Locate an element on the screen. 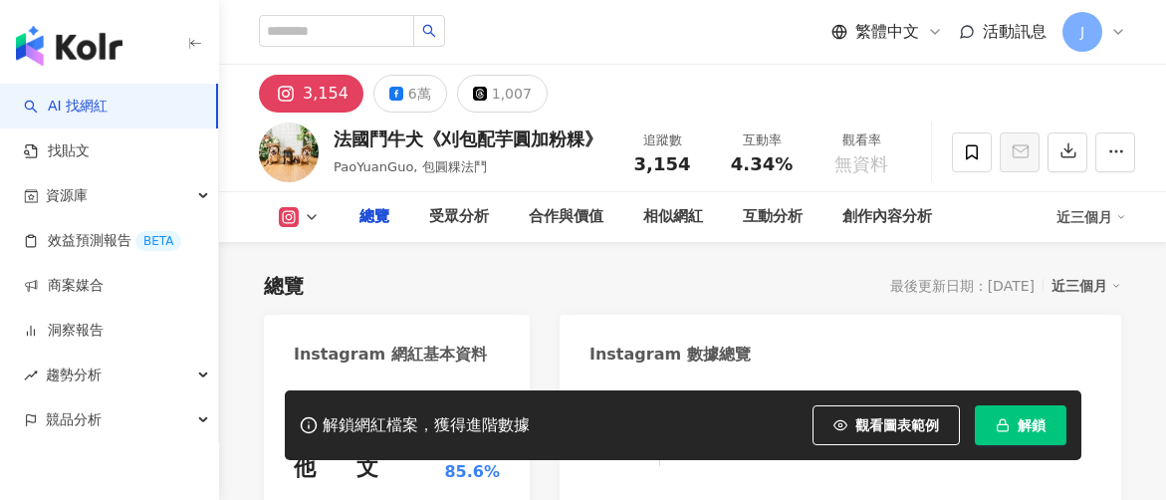  span: 活動訊息 is located at coordinates (1014, 31).